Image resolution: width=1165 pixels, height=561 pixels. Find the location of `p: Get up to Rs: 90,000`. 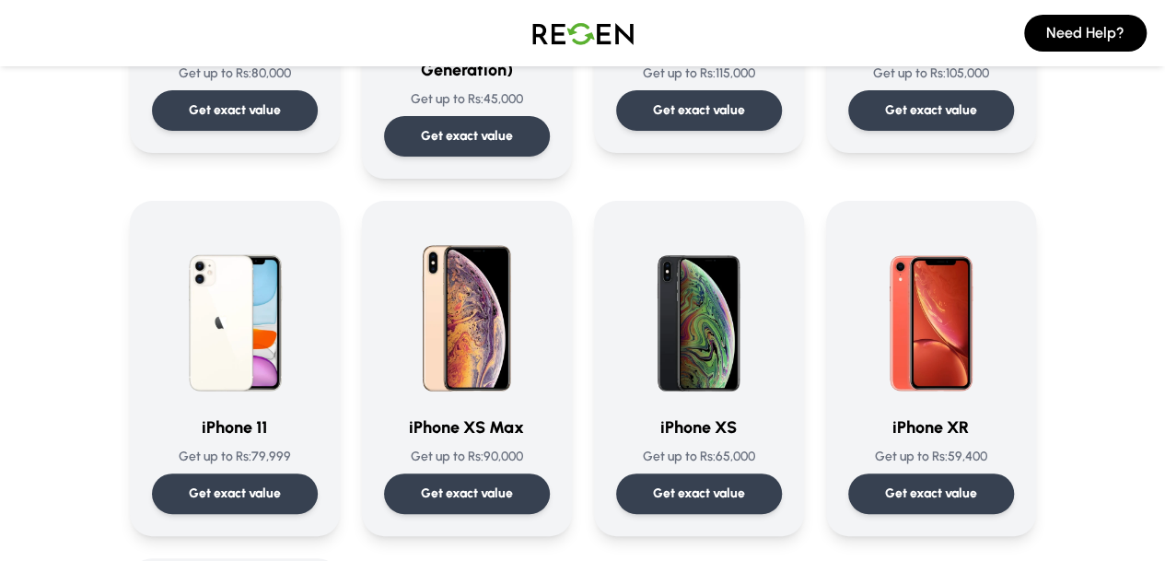

p: Get up to Rs: 90,000 is located at coordinates (467, 457).